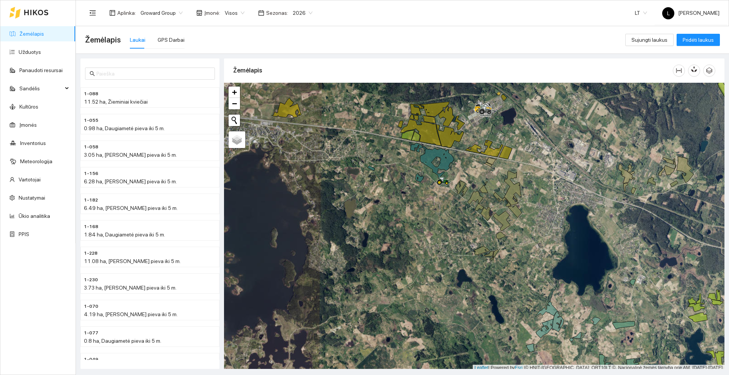 The width and height of the screenshot is (729, 375). I want to click on a: Ūkio analitika, so click(34, 216).